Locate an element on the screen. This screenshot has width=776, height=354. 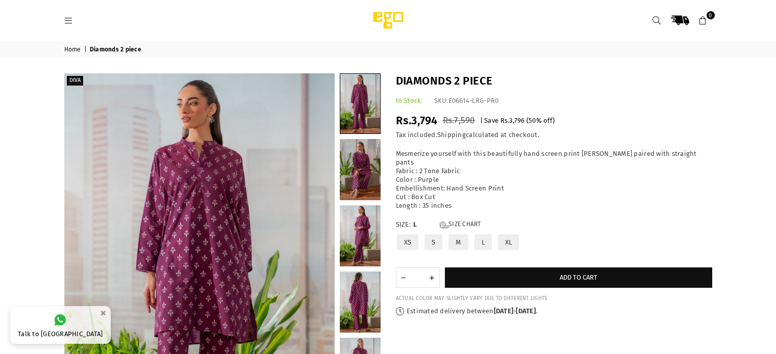
span: E06614-LRG-PR0 is located at coordinates (473, 100).